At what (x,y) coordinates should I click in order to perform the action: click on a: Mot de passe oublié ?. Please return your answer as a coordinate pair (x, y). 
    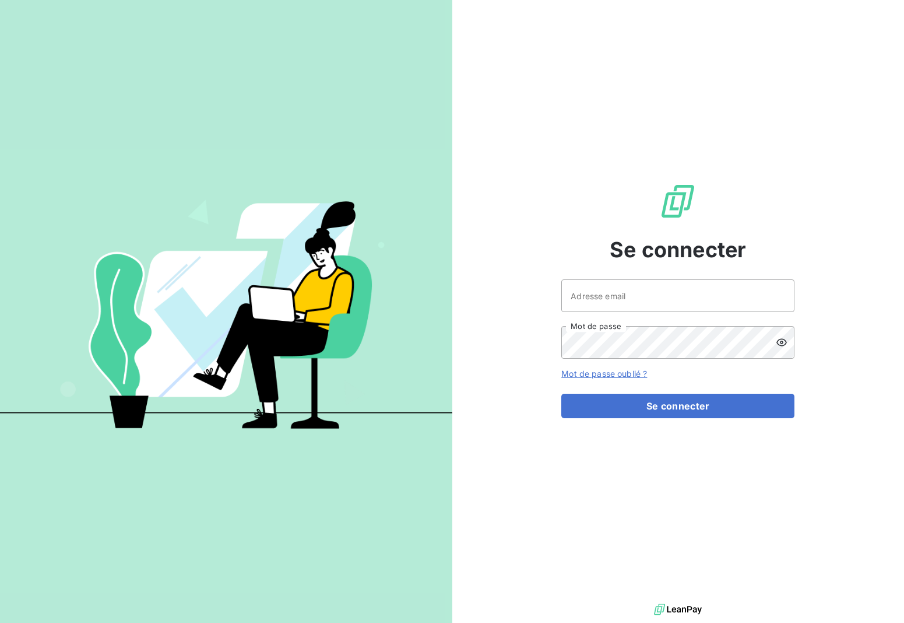
    Looking at the image, I should click on (604, 373).